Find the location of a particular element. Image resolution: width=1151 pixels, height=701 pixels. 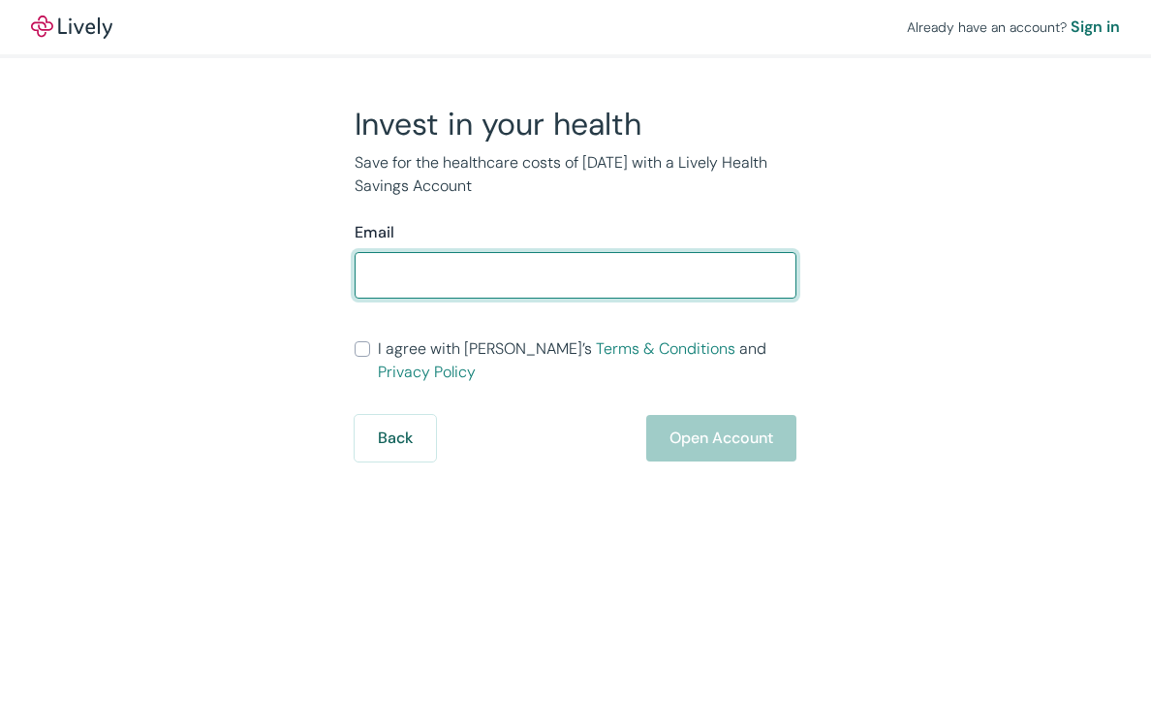

div: Already have an account? is located at coordinates (1014, 27).